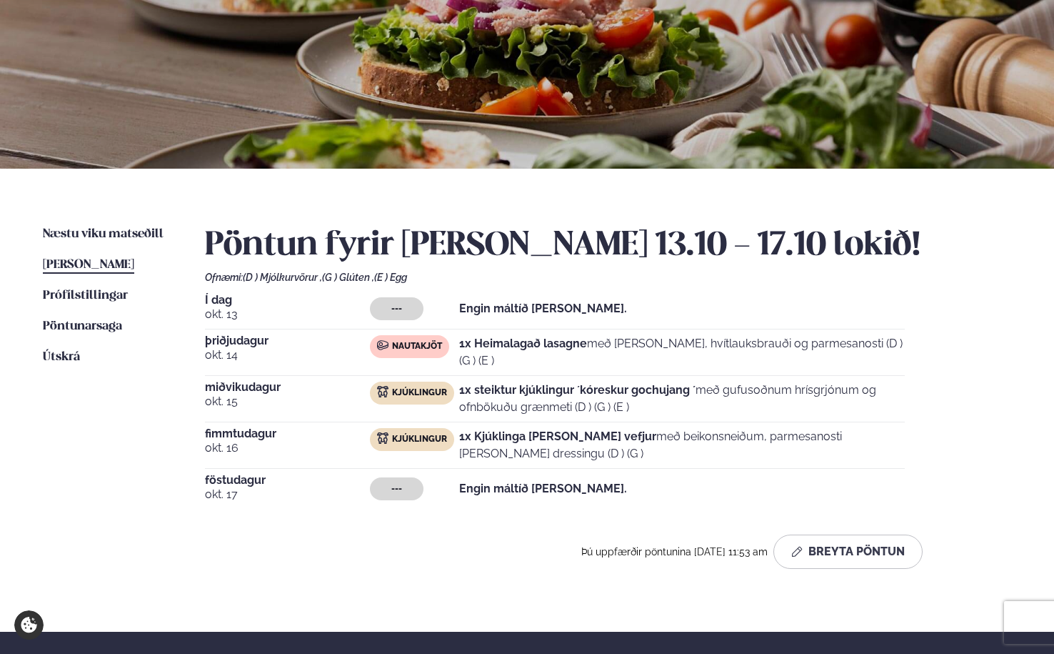 Image resolution: width=1054 pixels, height=654 pixels. What do you see at coordinates (577, 389) in the screenshot?
I see `strong: 1x steiktur kjúklingur ´kóreskur gochujang ´` at bounding box center [577, 389].